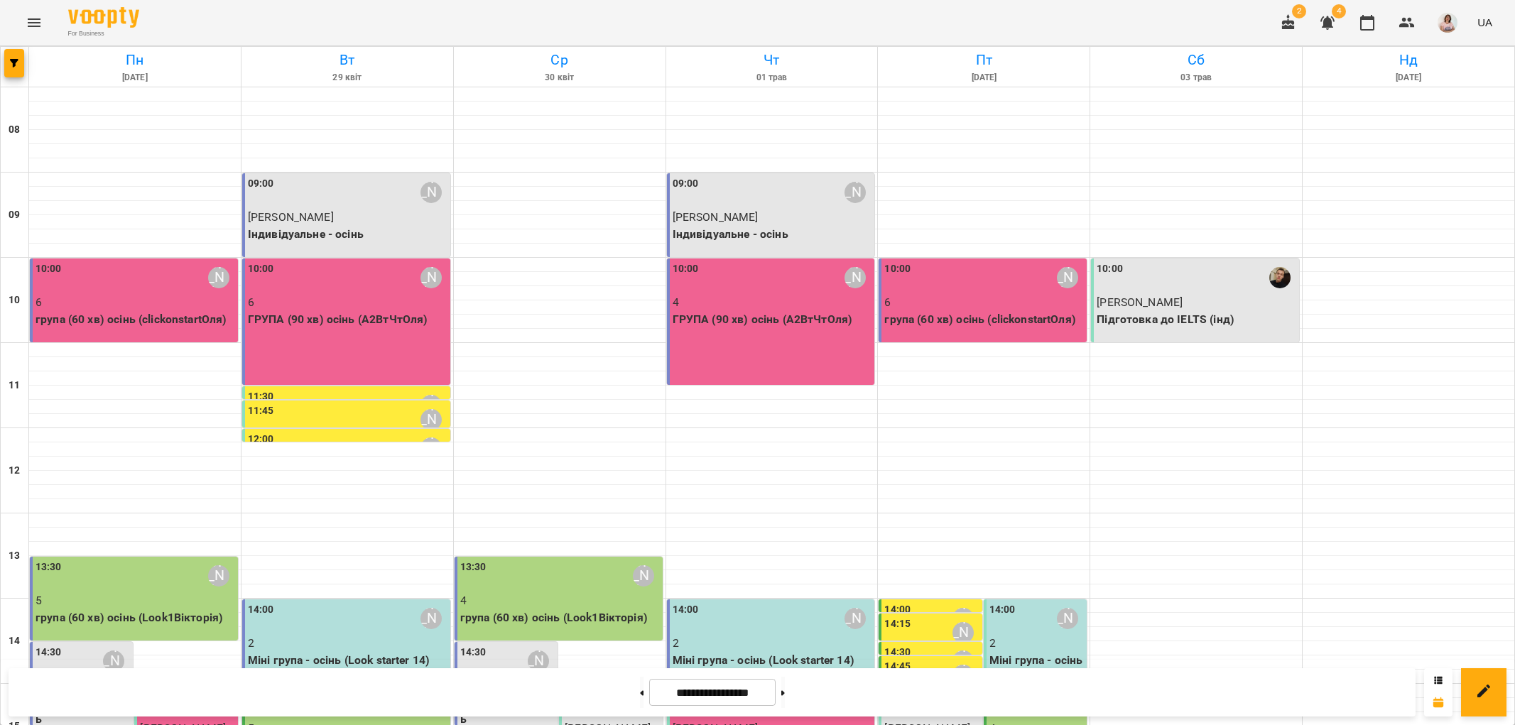  I want to click on span: 2, so click(1299, 11).